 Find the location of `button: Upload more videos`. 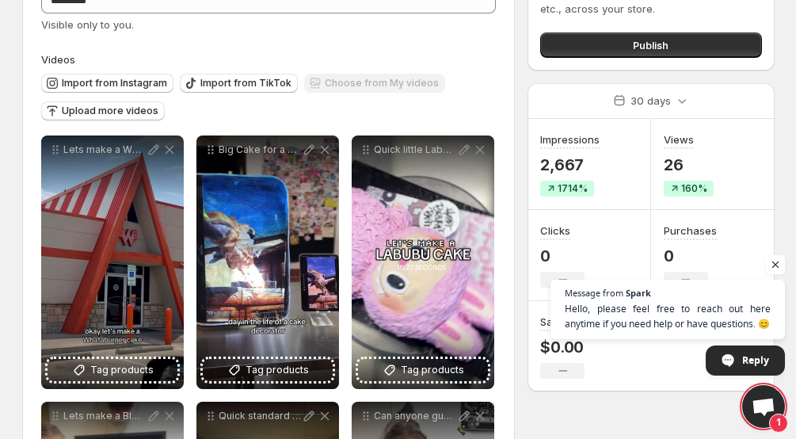

button: Upload more videos is located at coordinates (103, 111).